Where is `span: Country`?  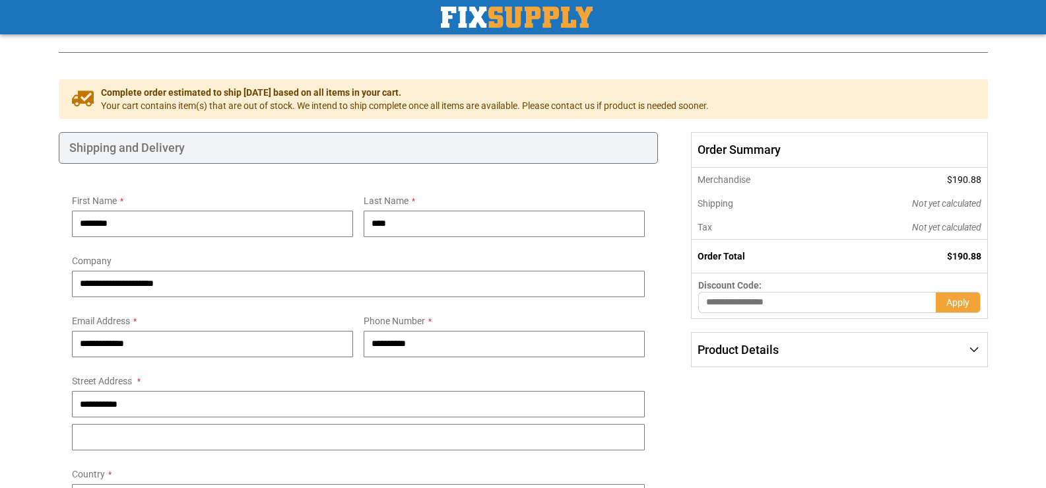
span: Country is located at coordinates (88, 474).